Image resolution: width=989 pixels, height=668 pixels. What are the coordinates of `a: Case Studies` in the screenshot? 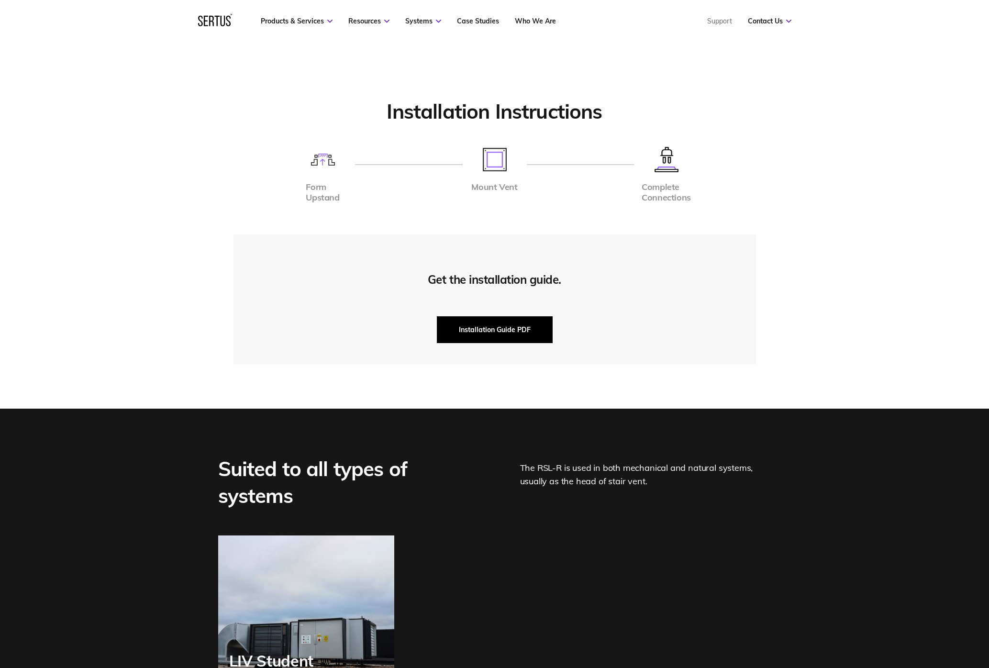 It's located at (478, 21).